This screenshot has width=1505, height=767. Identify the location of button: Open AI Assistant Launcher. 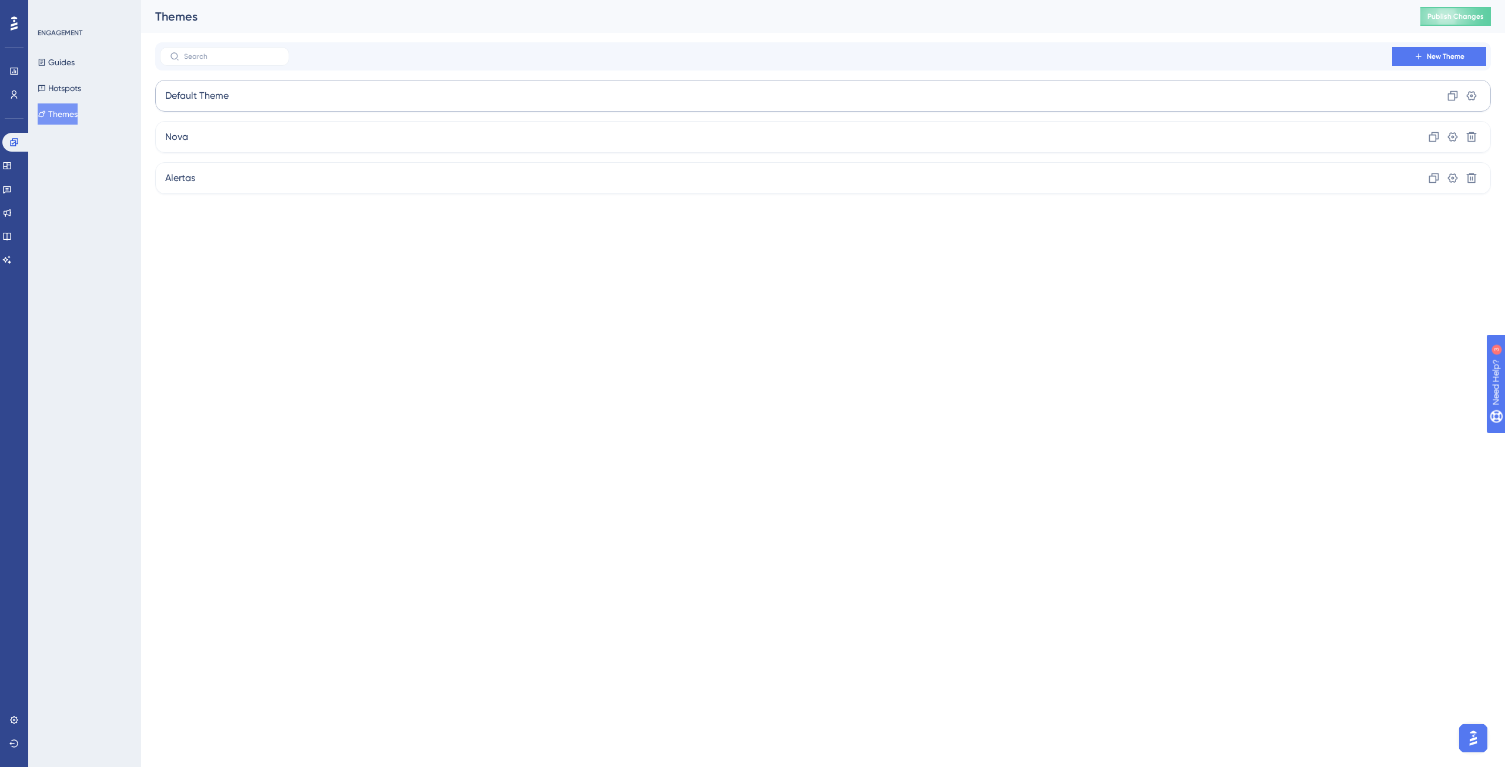
(18, 18).